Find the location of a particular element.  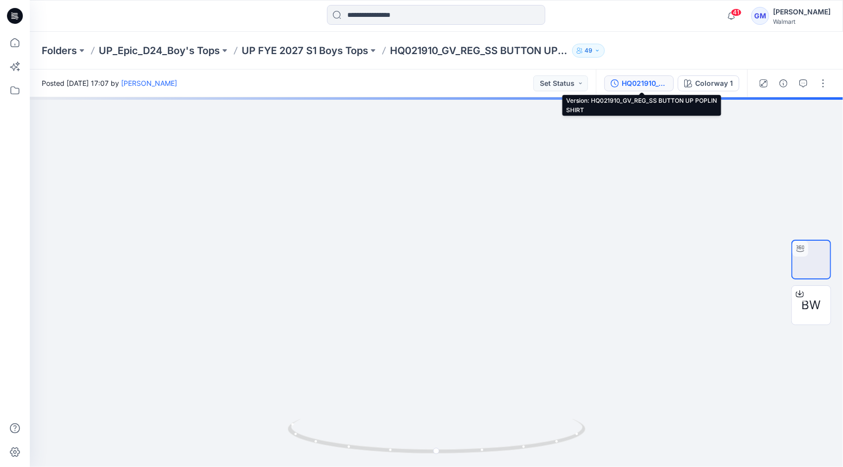

a: UP FYE 2027 S1 Boys Tops is located at coordinates (305, 51).